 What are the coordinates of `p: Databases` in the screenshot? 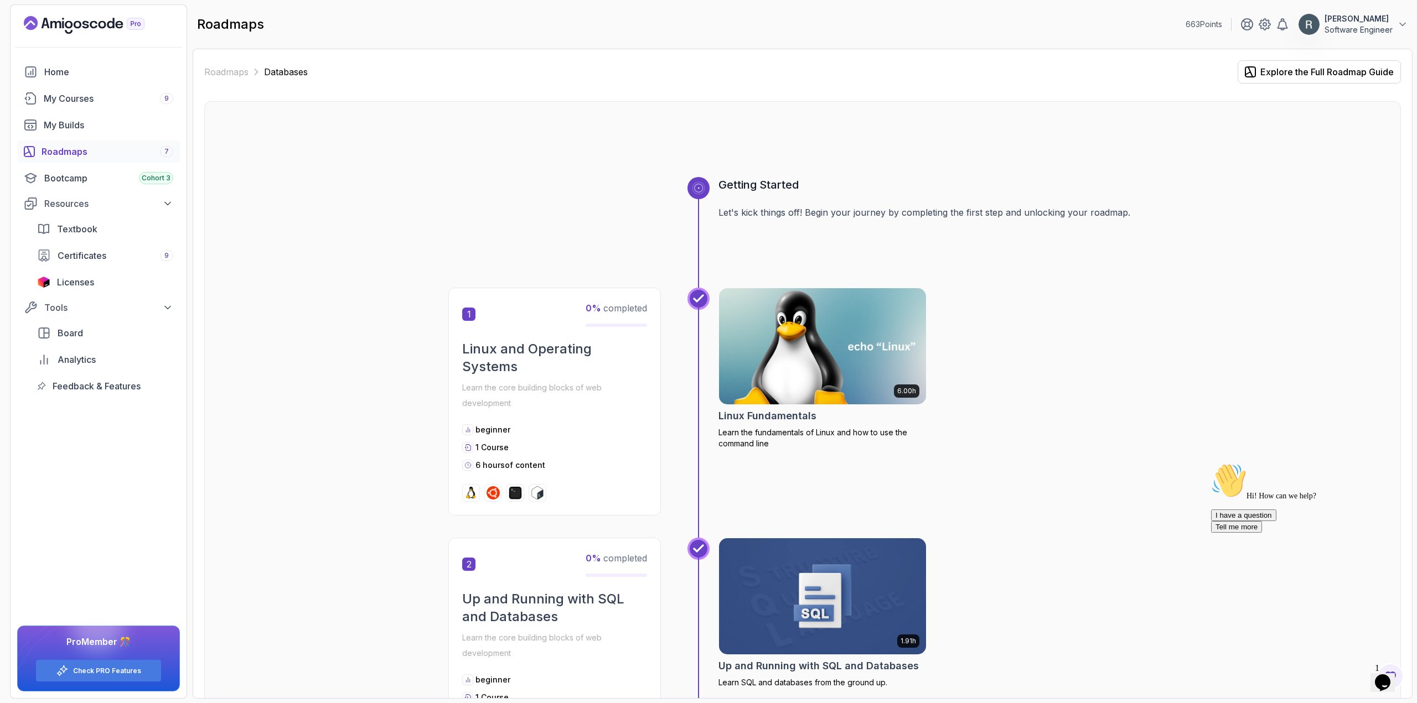 It's located at (286, 72).